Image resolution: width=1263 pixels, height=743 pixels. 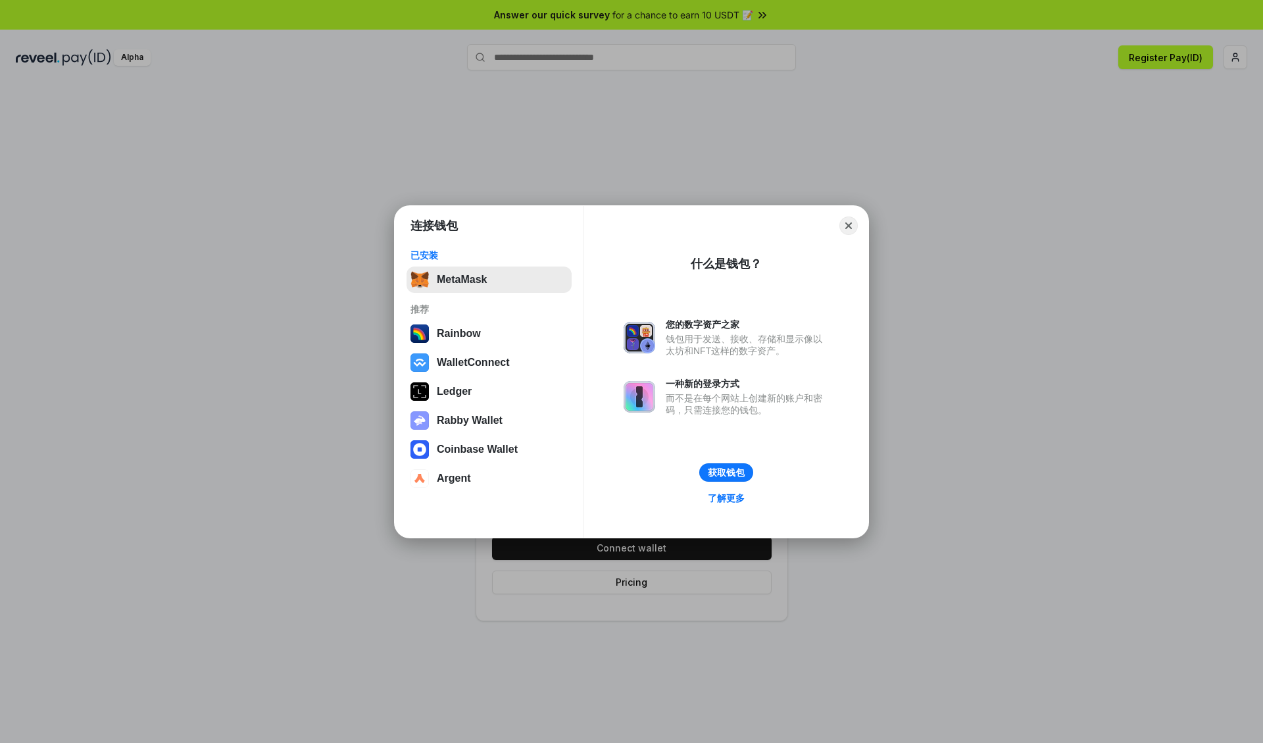 I want to click on div: WalletConnect, so click(x=473, y=362).